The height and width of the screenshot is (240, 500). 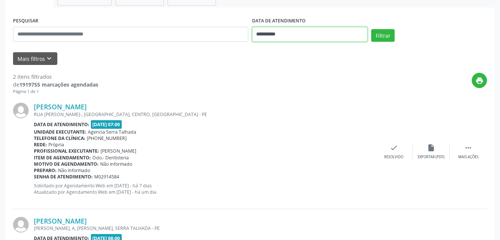 I want to click on b: Motivo de agendamento:, so click(x=66, y=164).